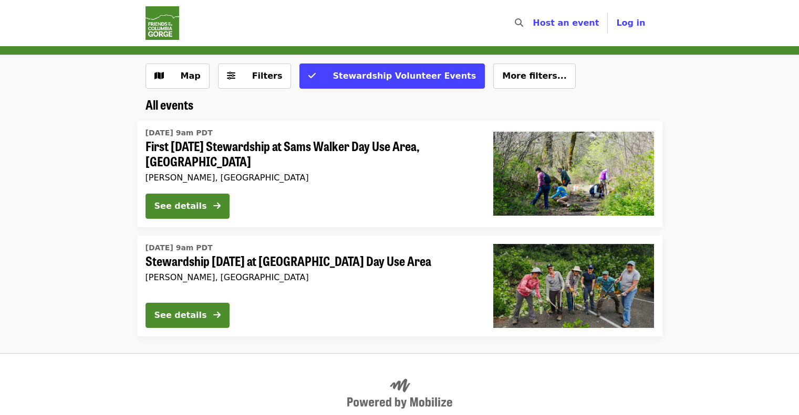 This screenshot has height=415, width=799. I want to click on i: search icon, so click(519, 23).